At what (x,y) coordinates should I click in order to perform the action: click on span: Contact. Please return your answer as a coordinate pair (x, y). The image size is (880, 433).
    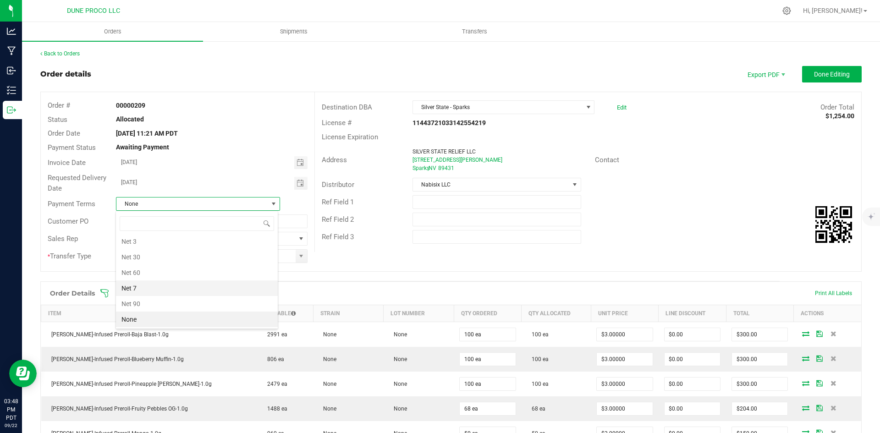
    Looking at the image, I should click on (607, 160).